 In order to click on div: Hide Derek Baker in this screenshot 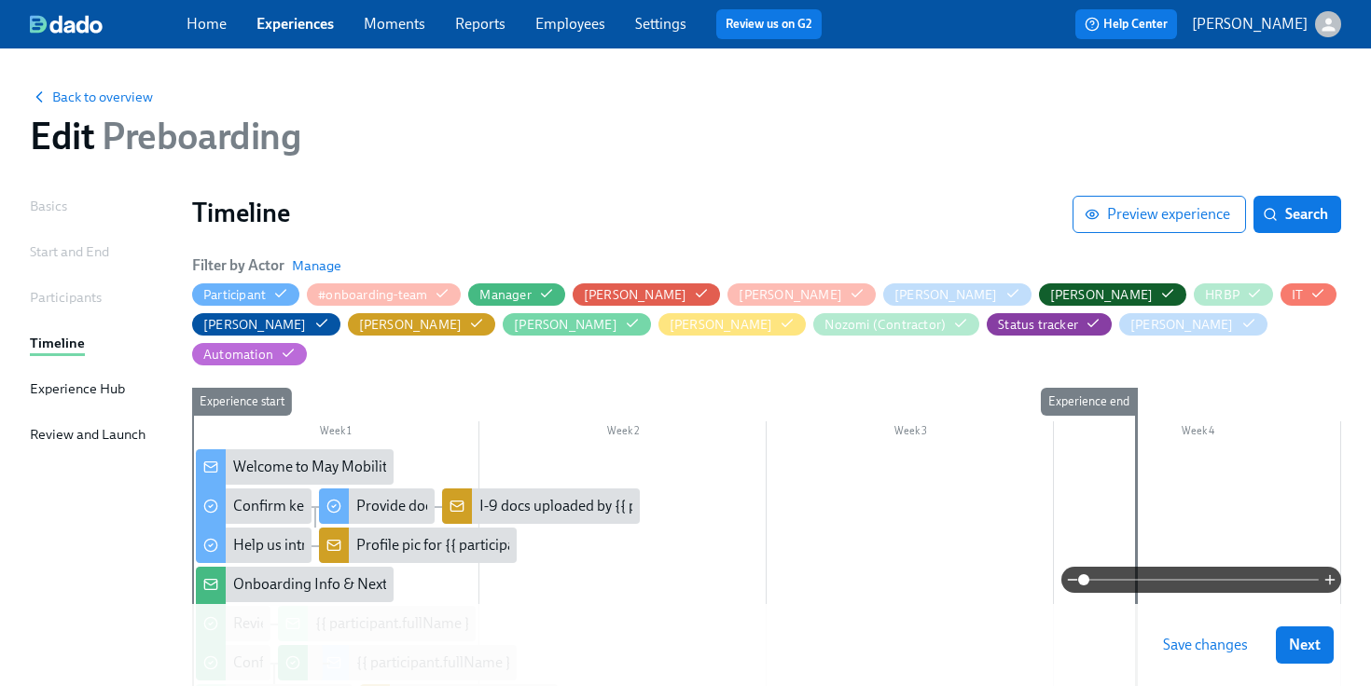, I will do `click(1101, 295)`.